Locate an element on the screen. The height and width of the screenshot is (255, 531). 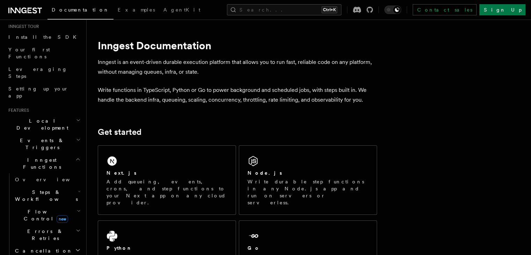
p: Add queueing, events, crons, and step functions to your Next app on any cloud provider. is located at coordinates (167, 192).